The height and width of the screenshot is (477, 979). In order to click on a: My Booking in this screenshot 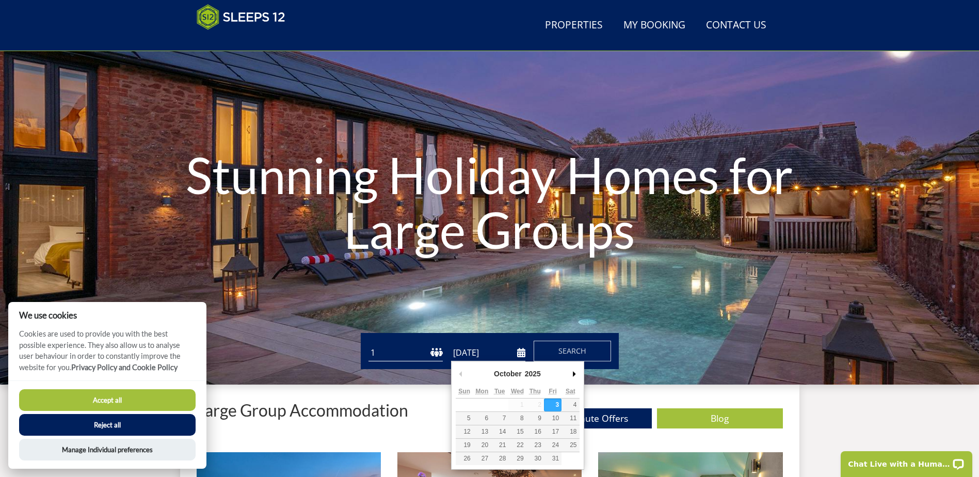, I will do `click(655, 25)`.